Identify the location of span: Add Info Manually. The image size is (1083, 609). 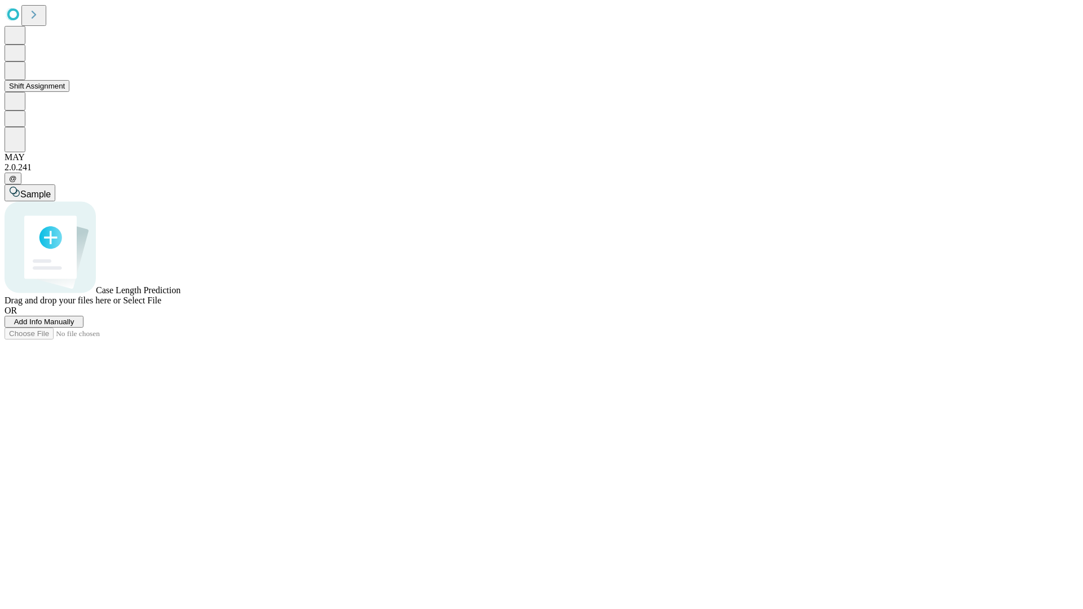
(44, 322).